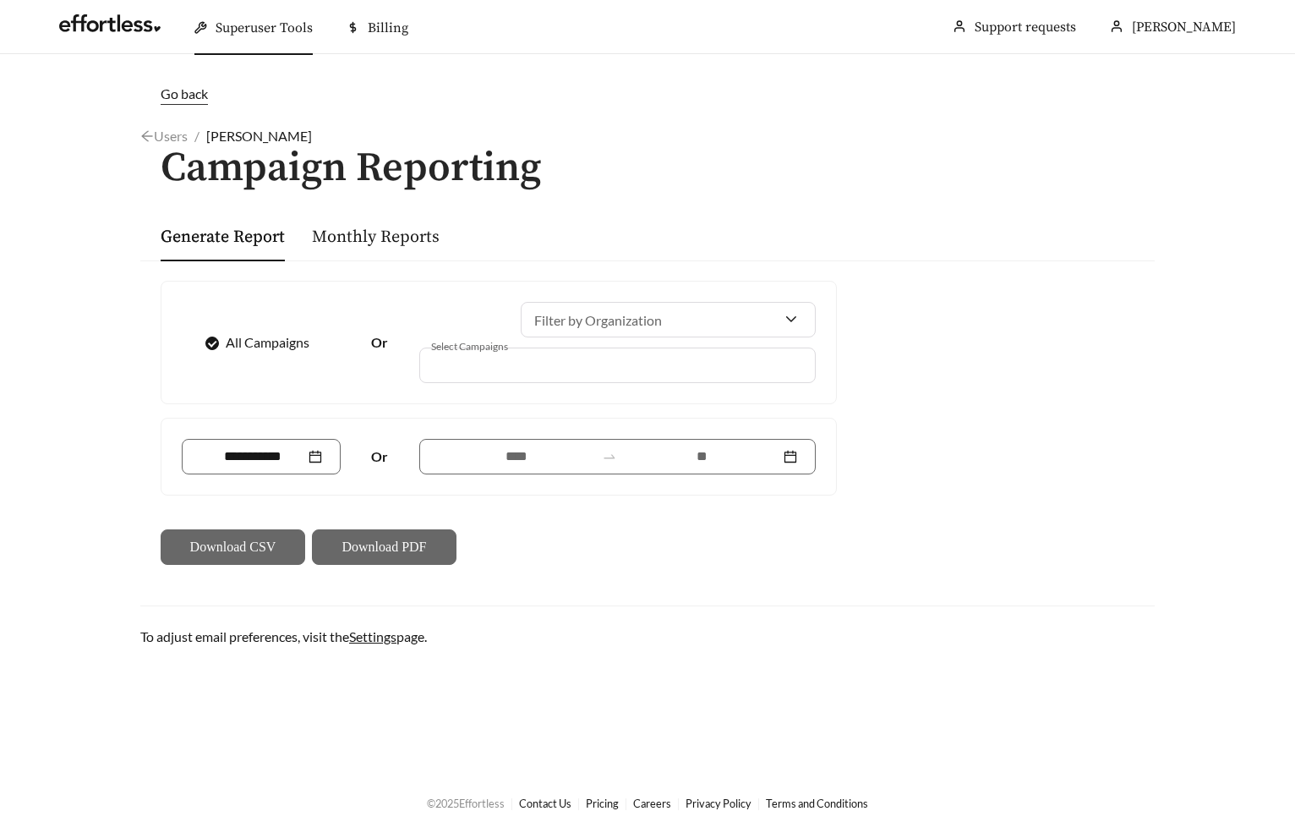  What do you see at coordinates (375, 237) in the screenshot?
I see `a: Monthly Reports` at bounding box center [375, 237].